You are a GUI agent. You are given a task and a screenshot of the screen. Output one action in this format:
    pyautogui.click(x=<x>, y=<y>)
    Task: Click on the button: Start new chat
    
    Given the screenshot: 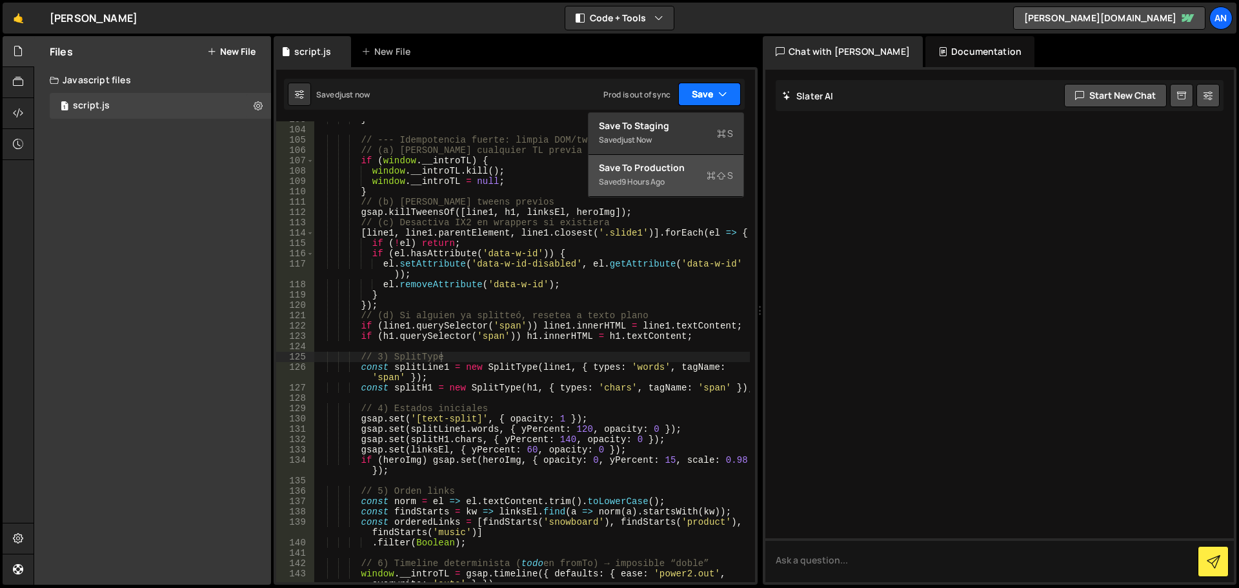 What is the action you would take?
    pyautogui.click(x=1115, y=95)
    